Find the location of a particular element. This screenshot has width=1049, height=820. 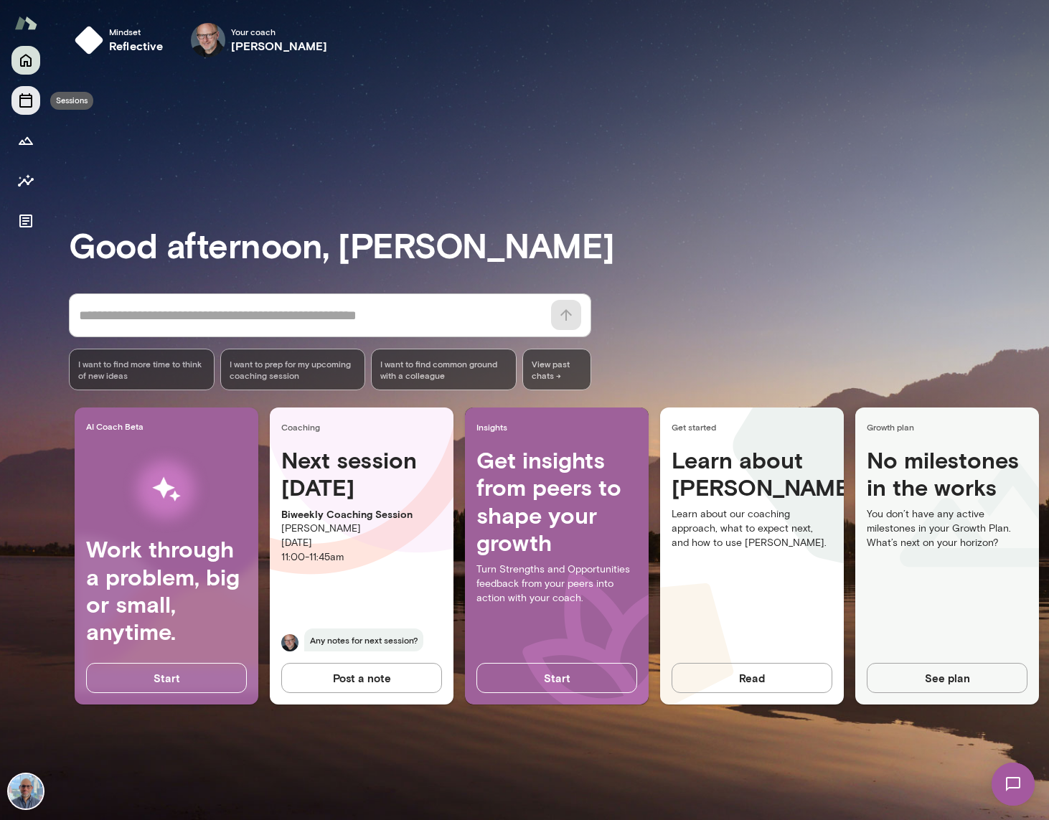

button: Post a note is located at coordinates (362, 678).